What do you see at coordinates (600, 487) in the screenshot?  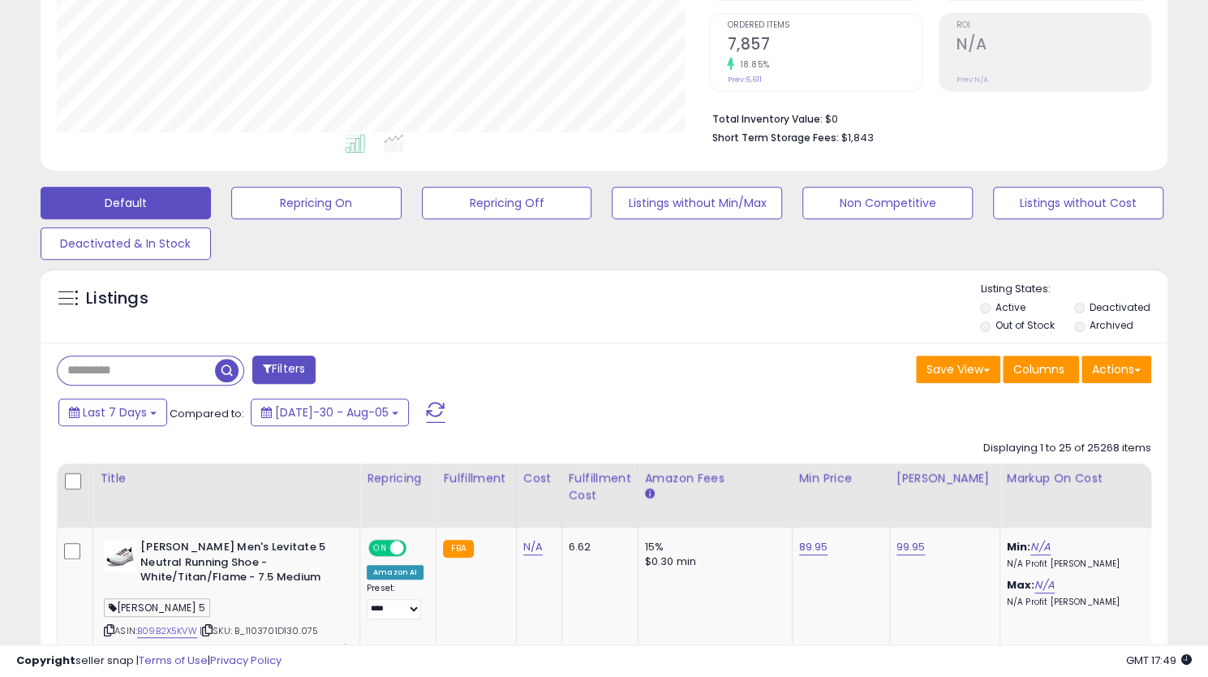 I see `div: Fulfillment Cost` at bounding box center [600, 487].